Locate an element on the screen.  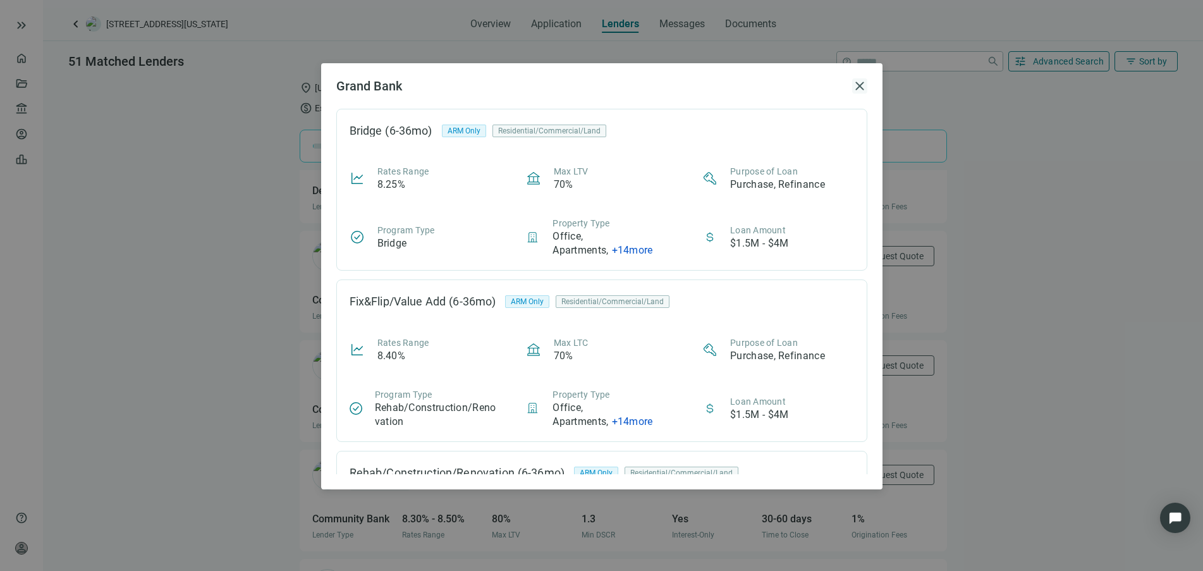
article: 8.25% is located at coordinates (391, 185).